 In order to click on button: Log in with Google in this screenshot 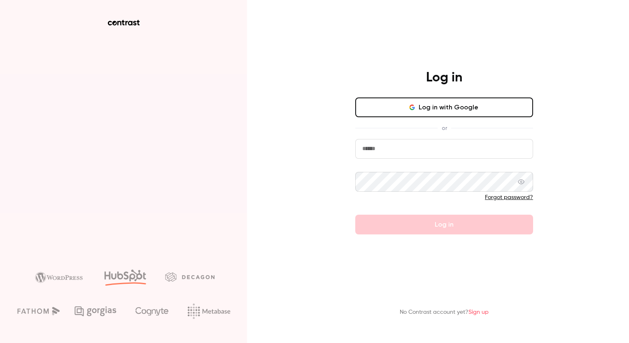, I will do `click(444, 107)`.